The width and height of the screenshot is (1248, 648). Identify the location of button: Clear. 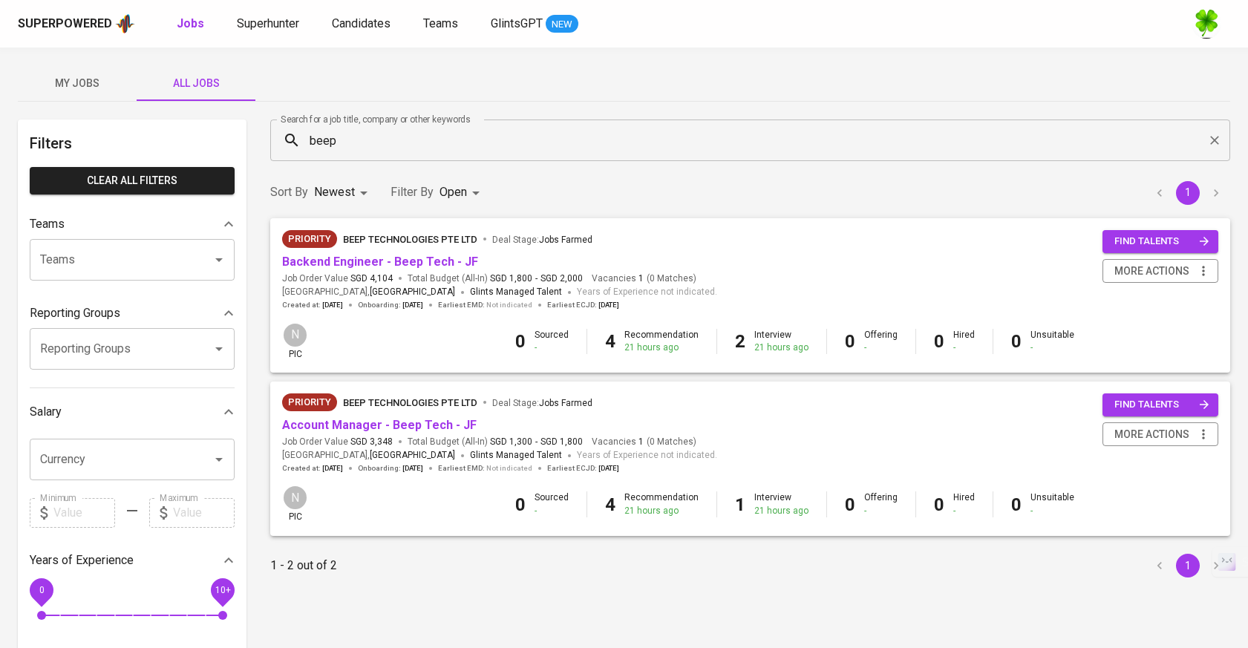
(1215, 140).